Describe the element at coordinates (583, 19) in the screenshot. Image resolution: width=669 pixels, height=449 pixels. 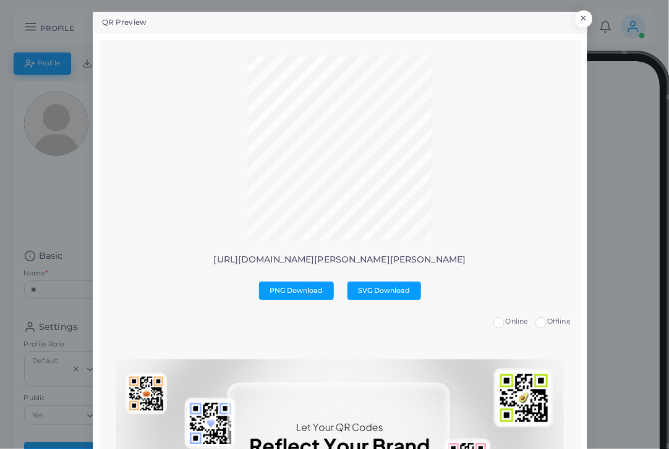
I see `button: Close` at that location.